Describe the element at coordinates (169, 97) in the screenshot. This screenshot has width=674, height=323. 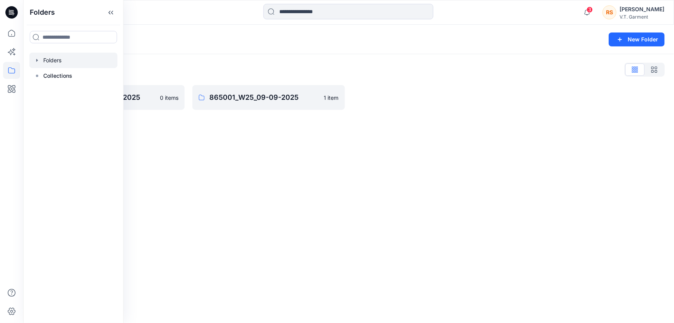
I see `p: 0 items` at that location.